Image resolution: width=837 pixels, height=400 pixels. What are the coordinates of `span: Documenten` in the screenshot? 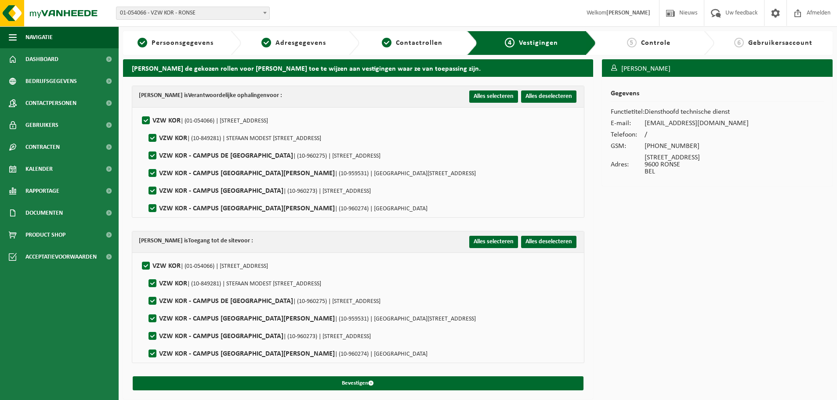 It's located at (44, 213).